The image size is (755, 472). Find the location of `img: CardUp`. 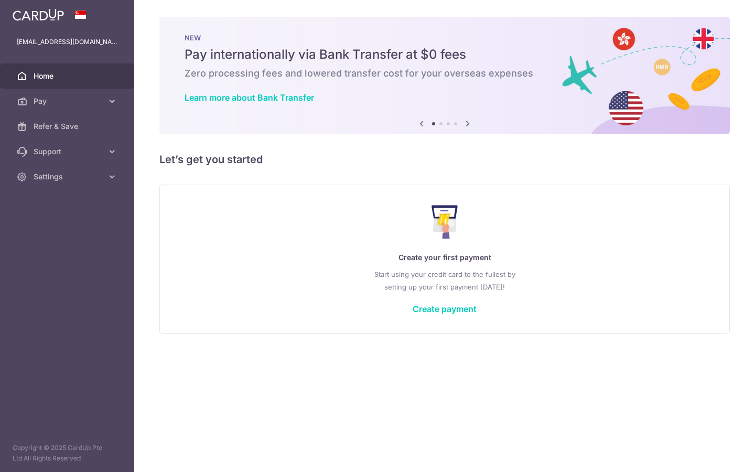

img: CardUp is located at coordinates (38, 15).